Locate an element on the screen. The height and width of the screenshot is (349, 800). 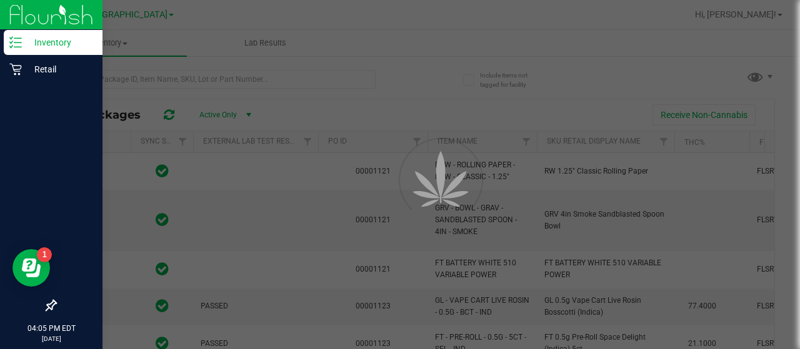
span: 1 is located at coordinates (7, 7).